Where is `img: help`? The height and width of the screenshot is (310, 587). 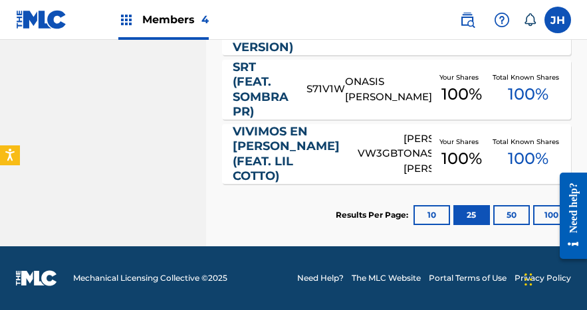
img: help is located at coordinates (502, 20).